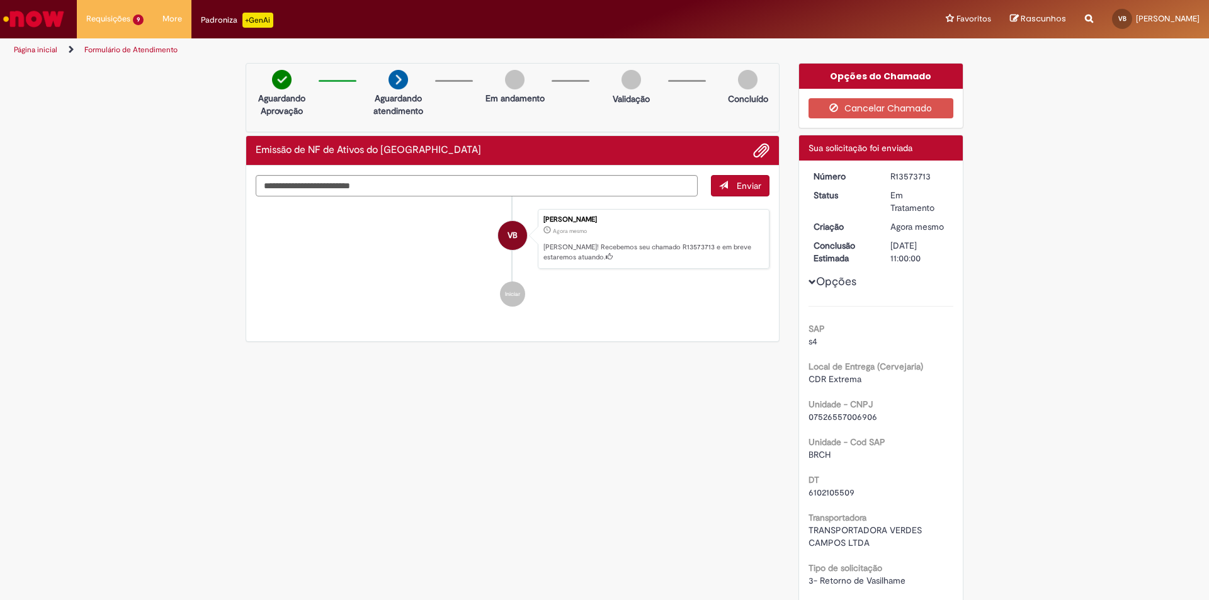 Image resolution: width=1209 pixels, height=600 pixels. What do you see at coordinates (1043, 18) in the screenshot?
I see `span: Rascunhos` at bounding box center [1043, 18].